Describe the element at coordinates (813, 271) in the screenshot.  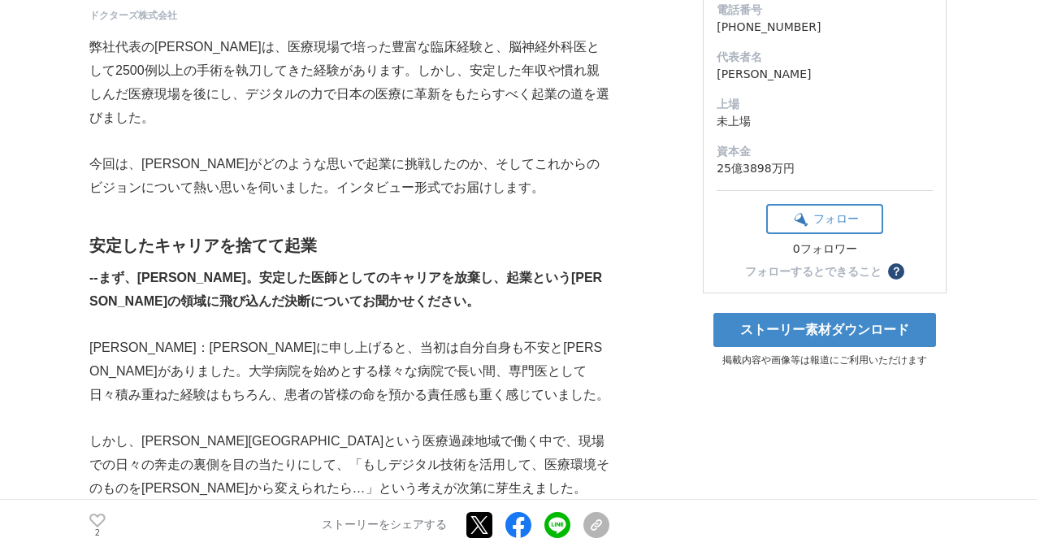
I see `div: フォローするとできること` at that location.